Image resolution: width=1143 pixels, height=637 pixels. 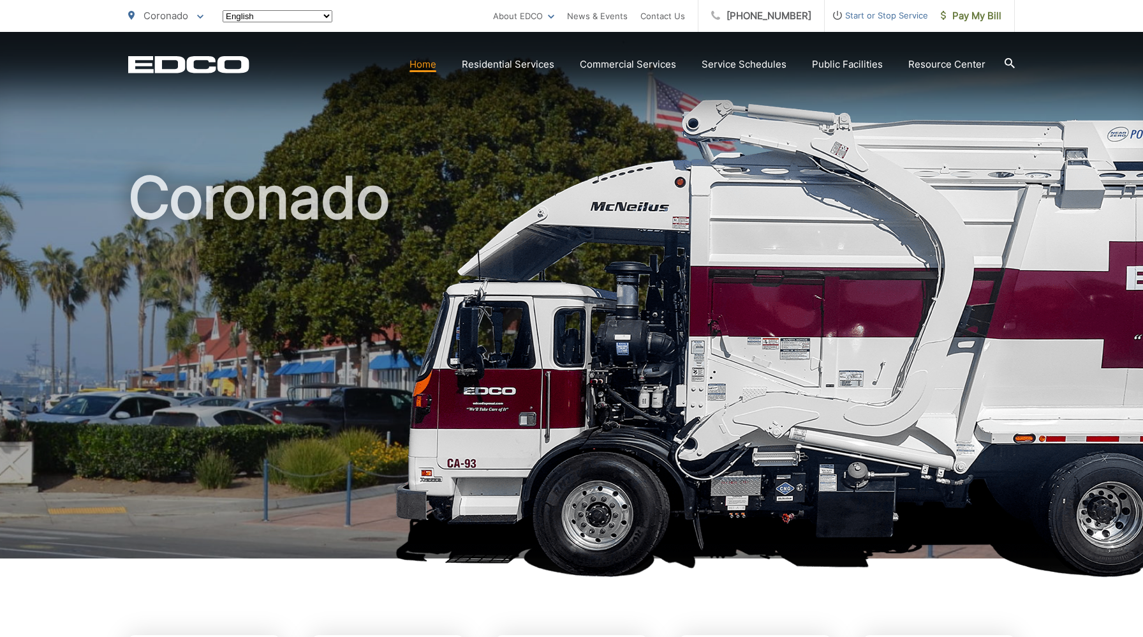 I want to click on select: Select a language, so click(x=278, y=16).